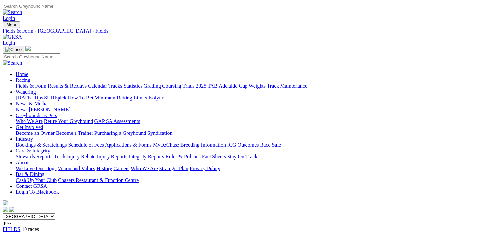 The width and height of the screenshot is (490, 232). I want to click on span: FIELDS, so click(11, 229).